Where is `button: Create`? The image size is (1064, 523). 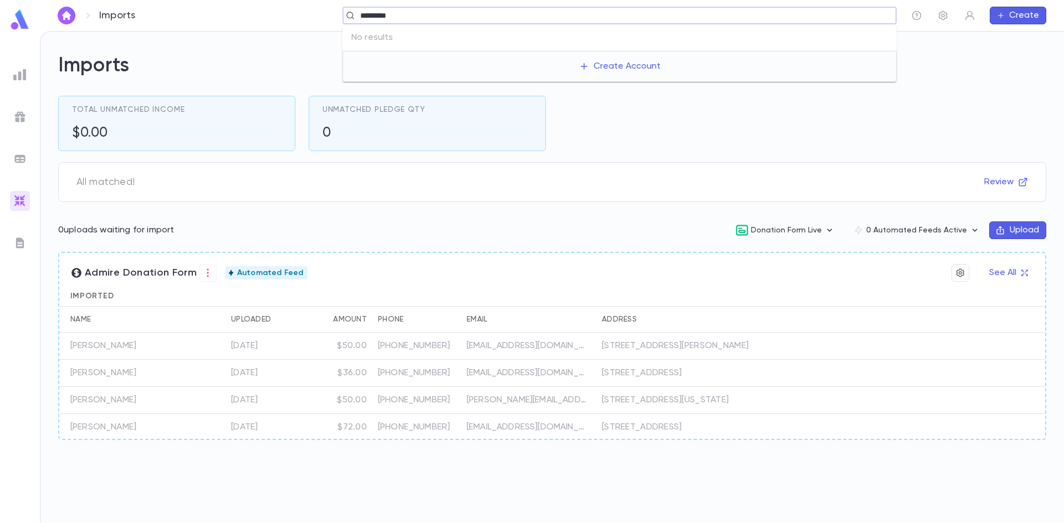
button: Create is located at coordinates (1018, 16).